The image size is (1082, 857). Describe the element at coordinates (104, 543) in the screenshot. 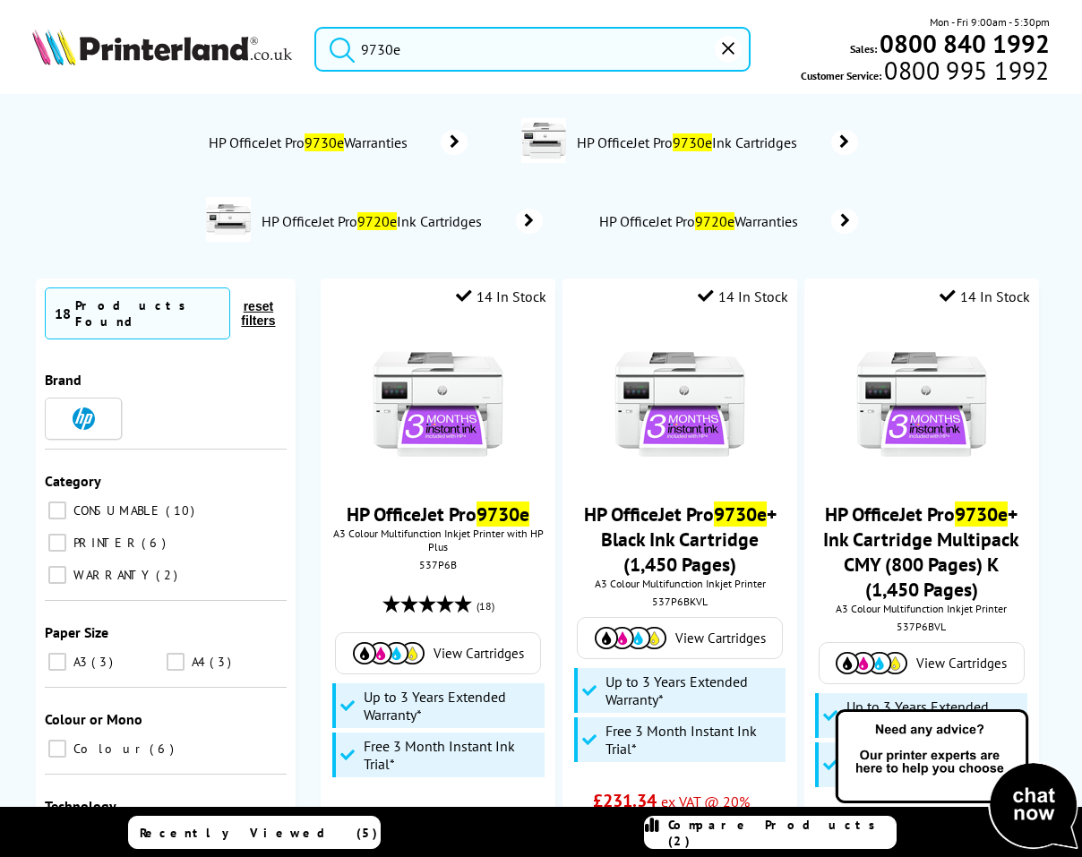

I see `span: PRINTER` at that location.